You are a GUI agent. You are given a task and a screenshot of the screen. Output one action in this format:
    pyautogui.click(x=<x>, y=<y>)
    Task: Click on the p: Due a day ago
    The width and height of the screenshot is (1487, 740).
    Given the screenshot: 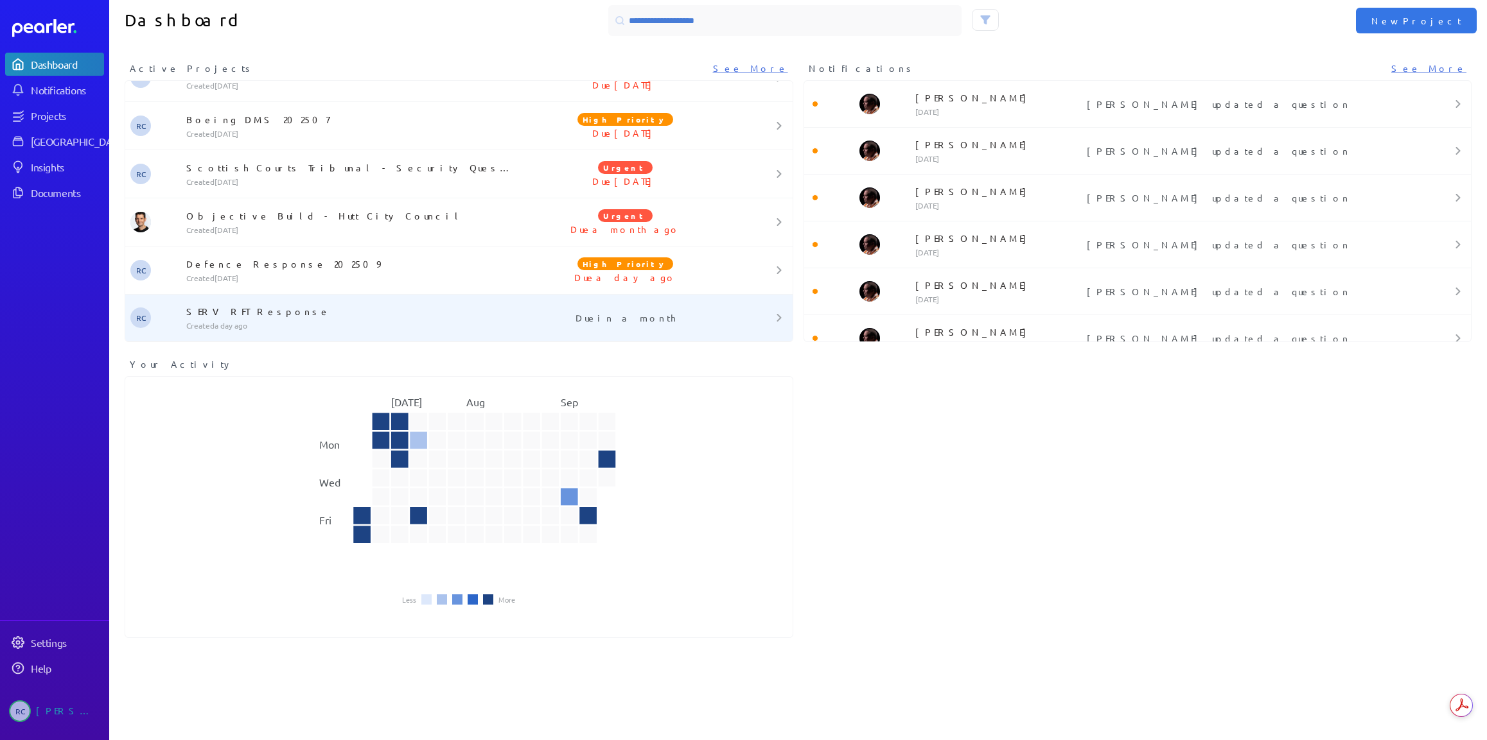 What is the action you would take?
    pyautogui.click(x=625, y=277)
    